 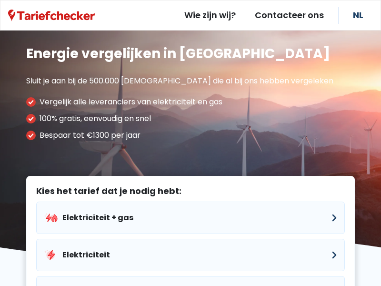 What do you see at coordinates (51, 15) in the screenshot?
I see `a: Tariefchecker` at bounding box center [51, 15].